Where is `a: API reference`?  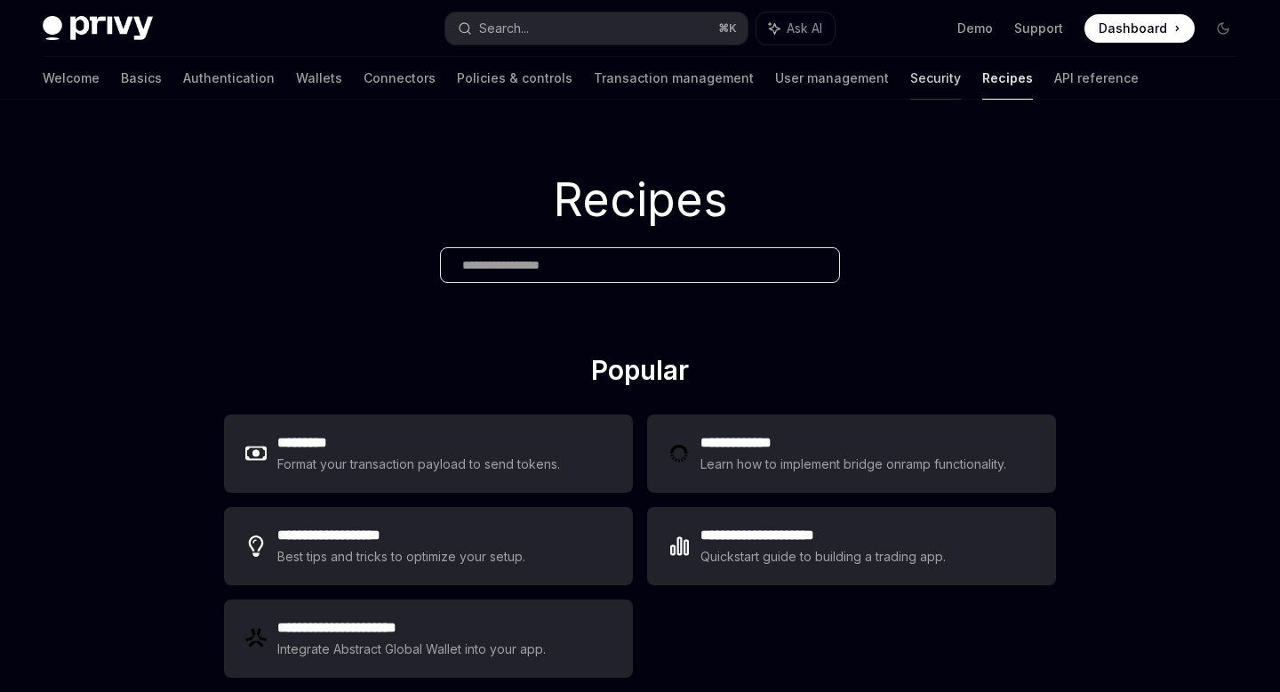 a: API reference is located at coordinates (1096, 78).